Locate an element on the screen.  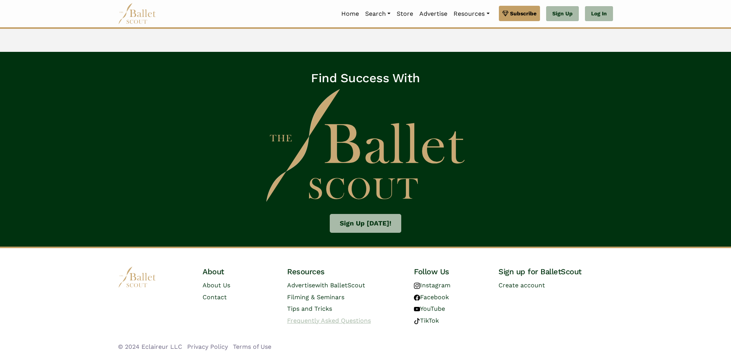
a: Filming & Seminars is located at coordinates (316, 297).